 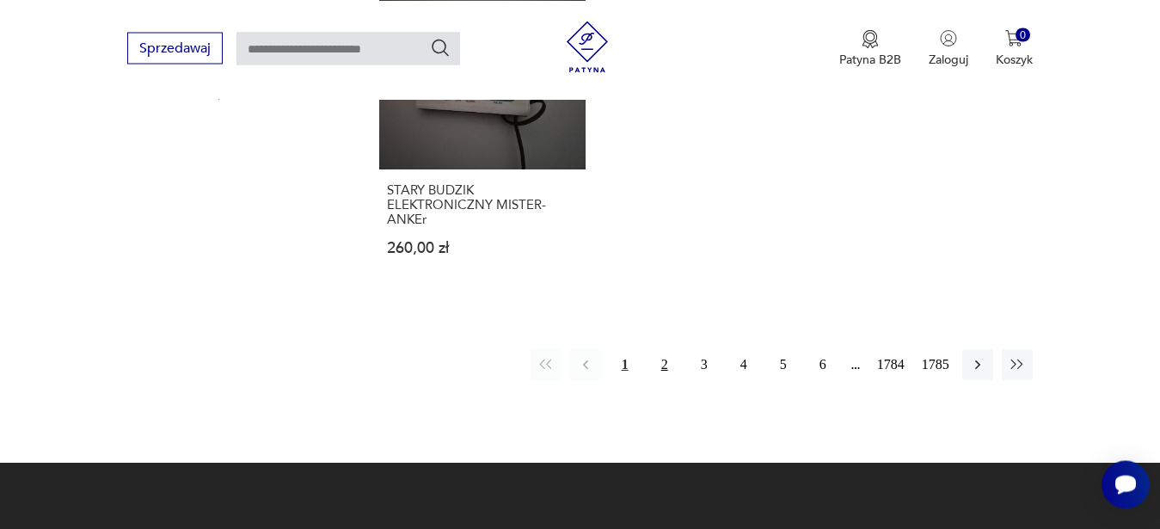 I want to click on button: 0Koszyk, so click(x=1014, y=48).